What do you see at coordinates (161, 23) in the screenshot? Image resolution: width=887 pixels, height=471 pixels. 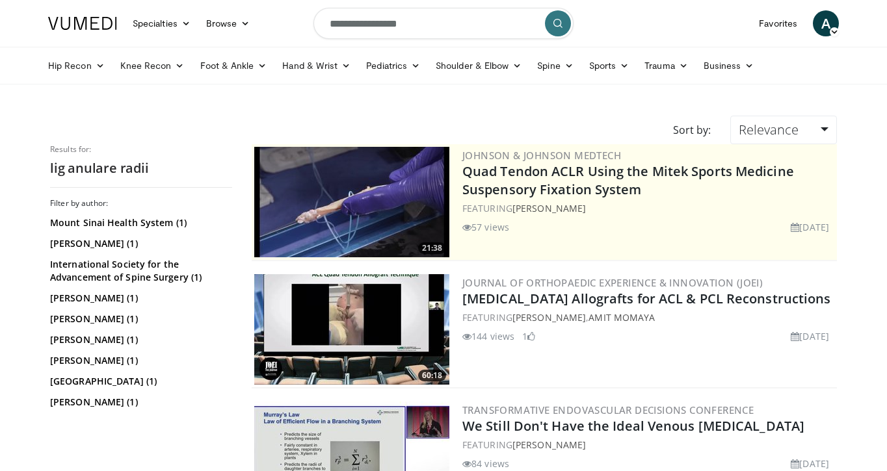 I see `a: Specialties` at bounding box center [161, 23].